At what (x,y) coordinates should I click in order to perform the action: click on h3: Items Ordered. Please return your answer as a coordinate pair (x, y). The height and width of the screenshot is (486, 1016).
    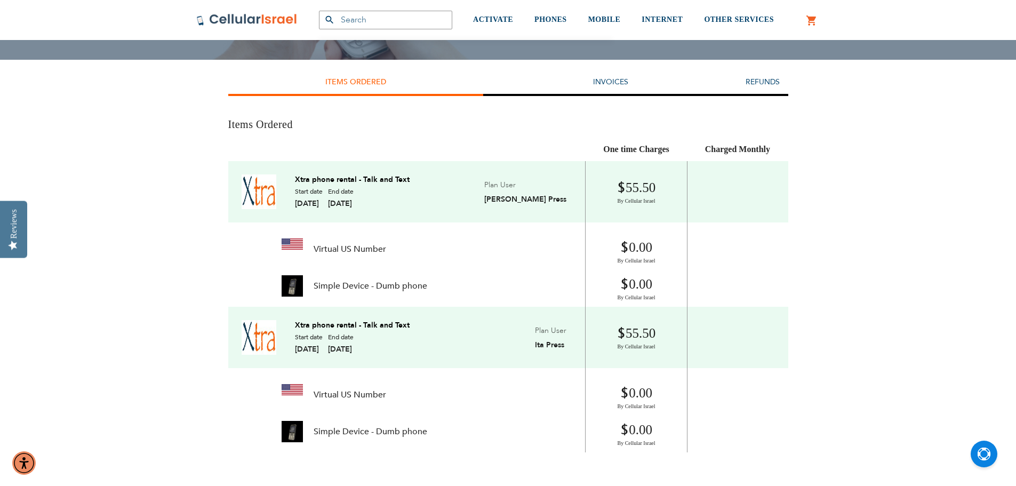
    Looking at the image, I should click on (508, 124).